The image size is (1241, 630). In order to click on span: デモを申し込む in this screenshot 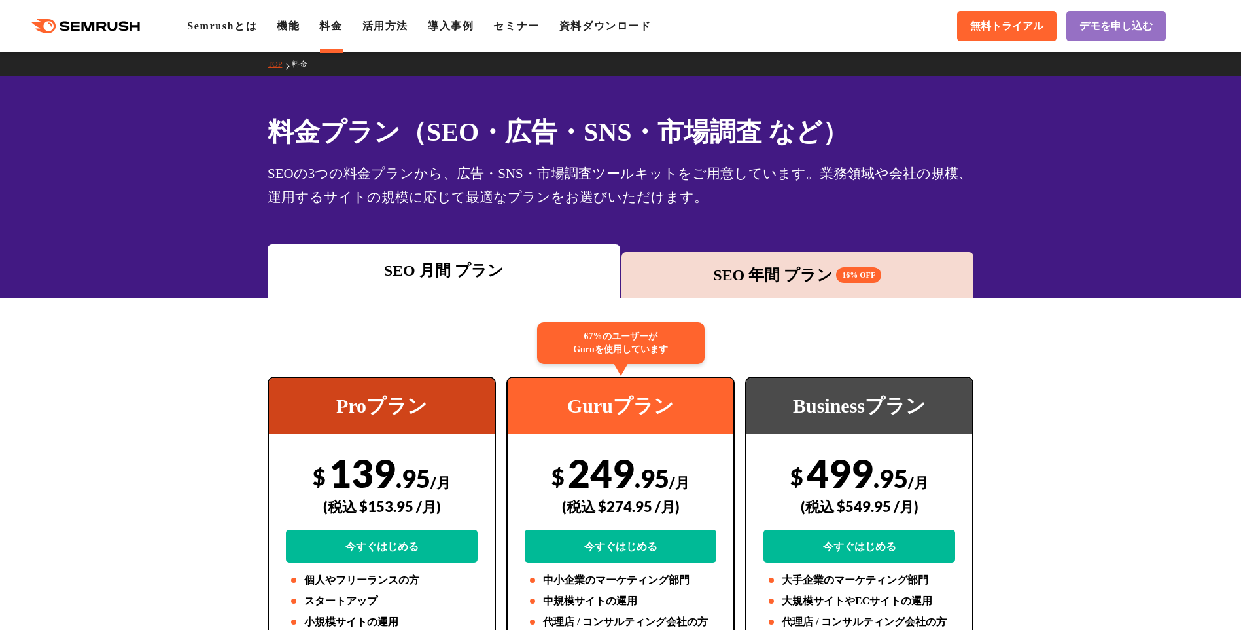, I will do `click(1116, 26)`.